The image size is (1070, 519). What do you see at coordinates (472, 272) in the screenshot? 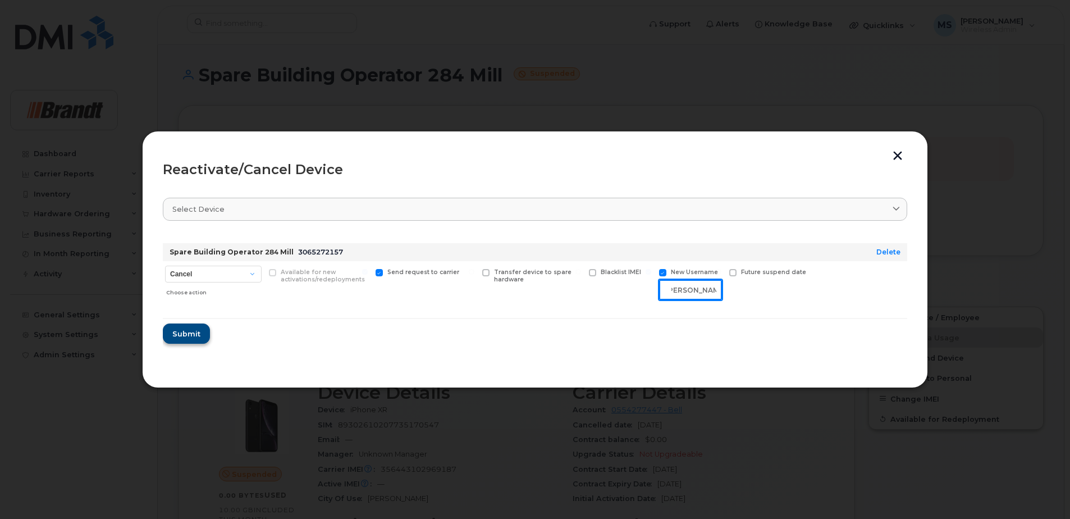
I see `input: Transfer device to spare hardware` at bounding box center [472, 272].